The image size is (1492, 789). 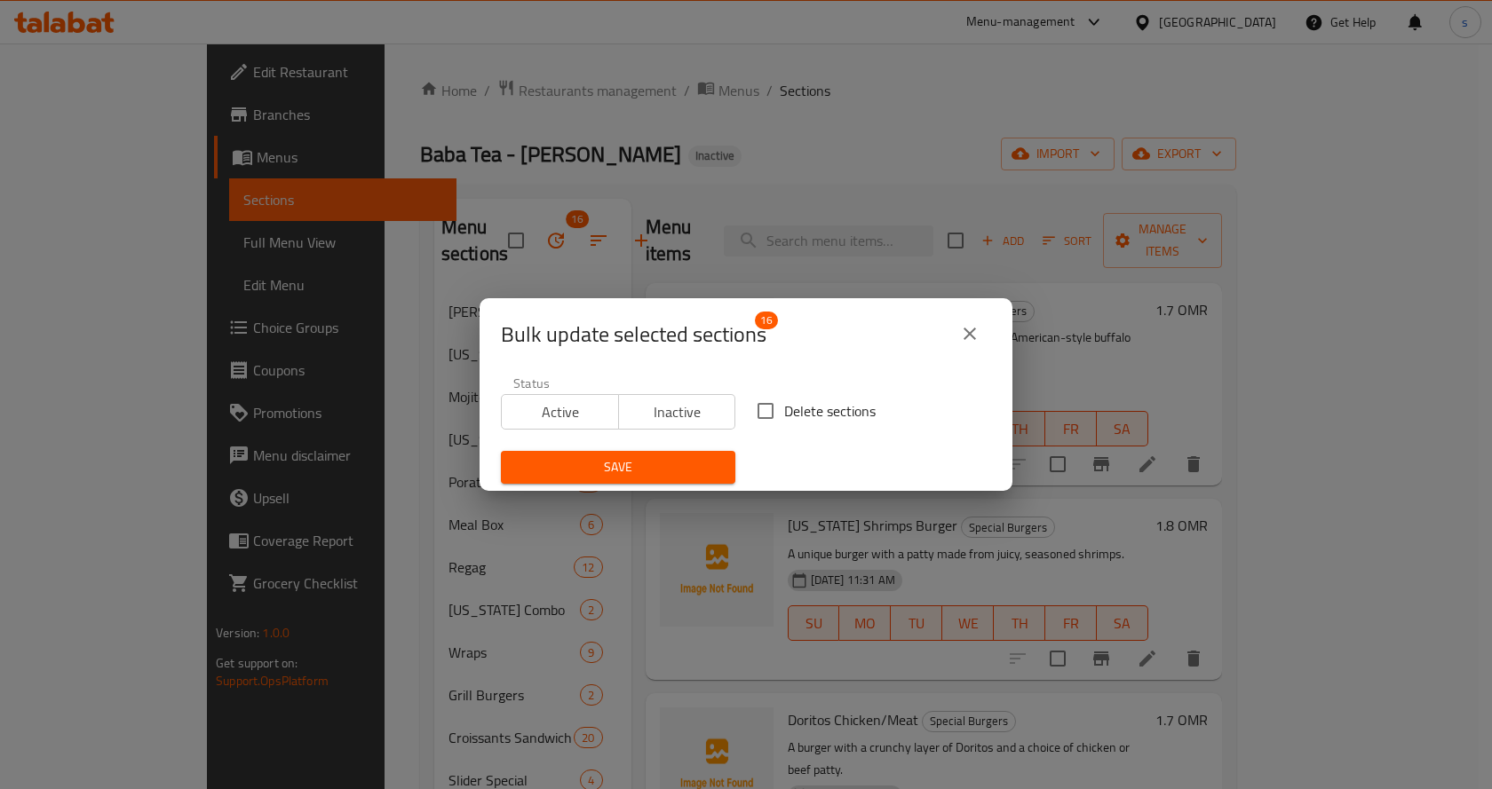 I want to click on span: 16, so click(x=766, y=321).